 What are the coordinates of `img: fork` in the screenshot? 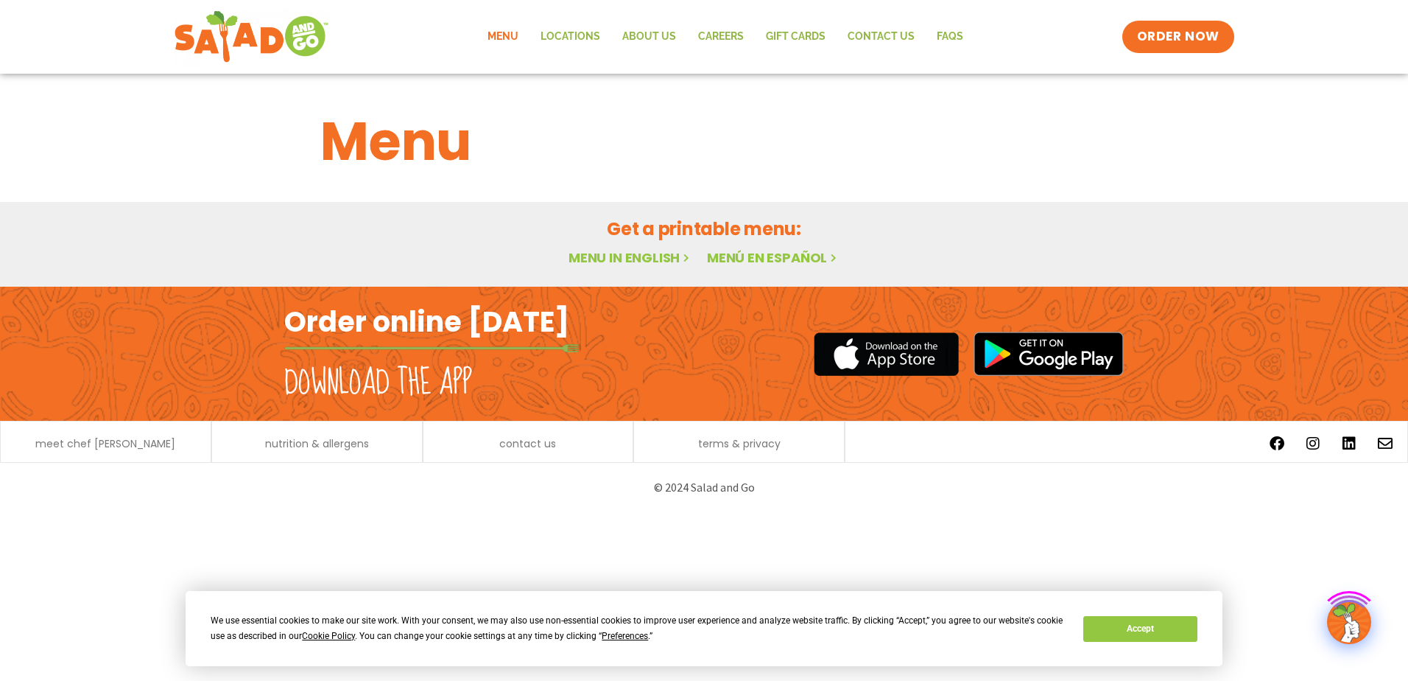 It's located at (432, 348).